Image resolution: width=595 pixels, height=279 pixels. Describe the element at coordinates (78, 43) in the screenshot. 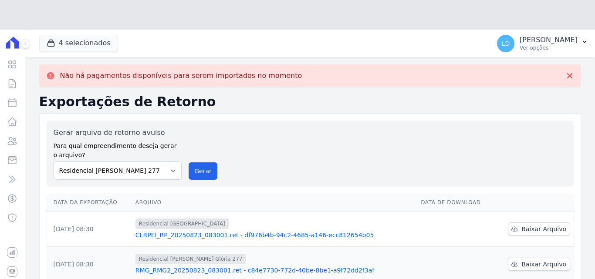

I see `button: 4 selecionados` at that location.